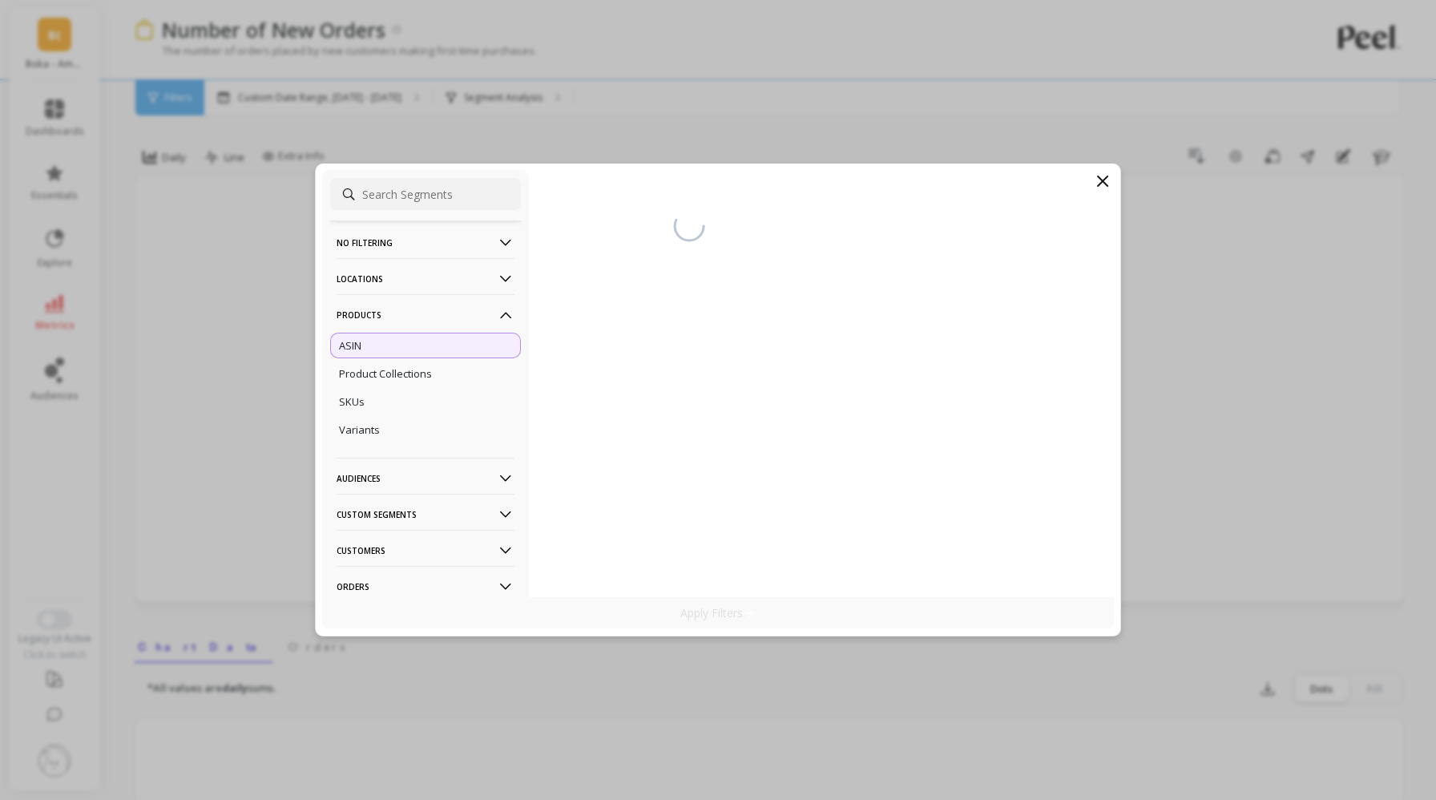 This screenshot has height=800, width=1436. What do you see at coordinates (425, 278) in the screenshot?
I see `p: Locations` at bounding box center [425, 278].